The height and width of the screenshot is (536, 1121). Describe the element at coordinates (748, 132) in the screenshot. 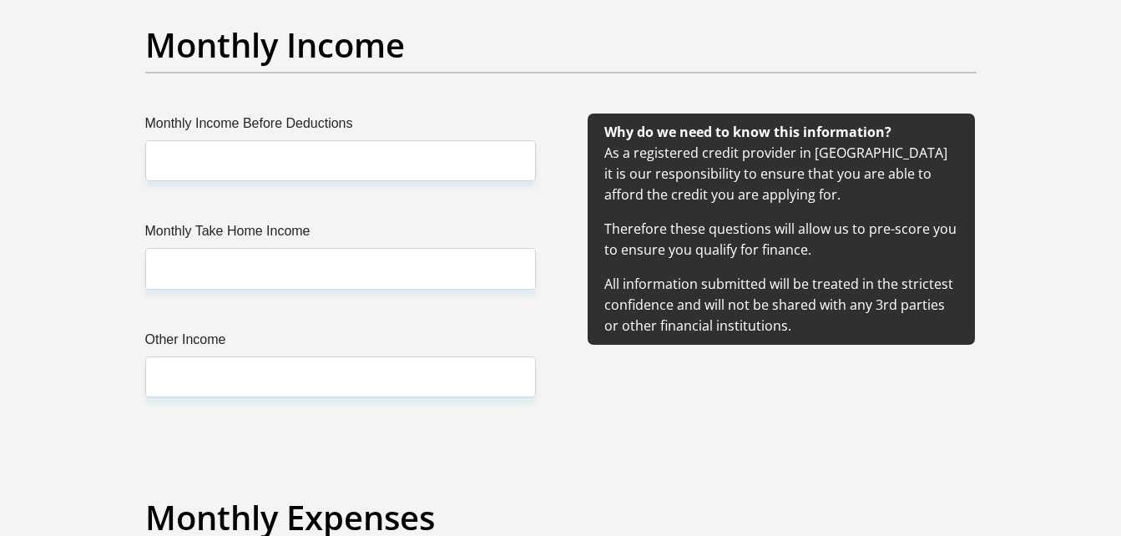

I see `b: Why do we need to know this information?` at that location.